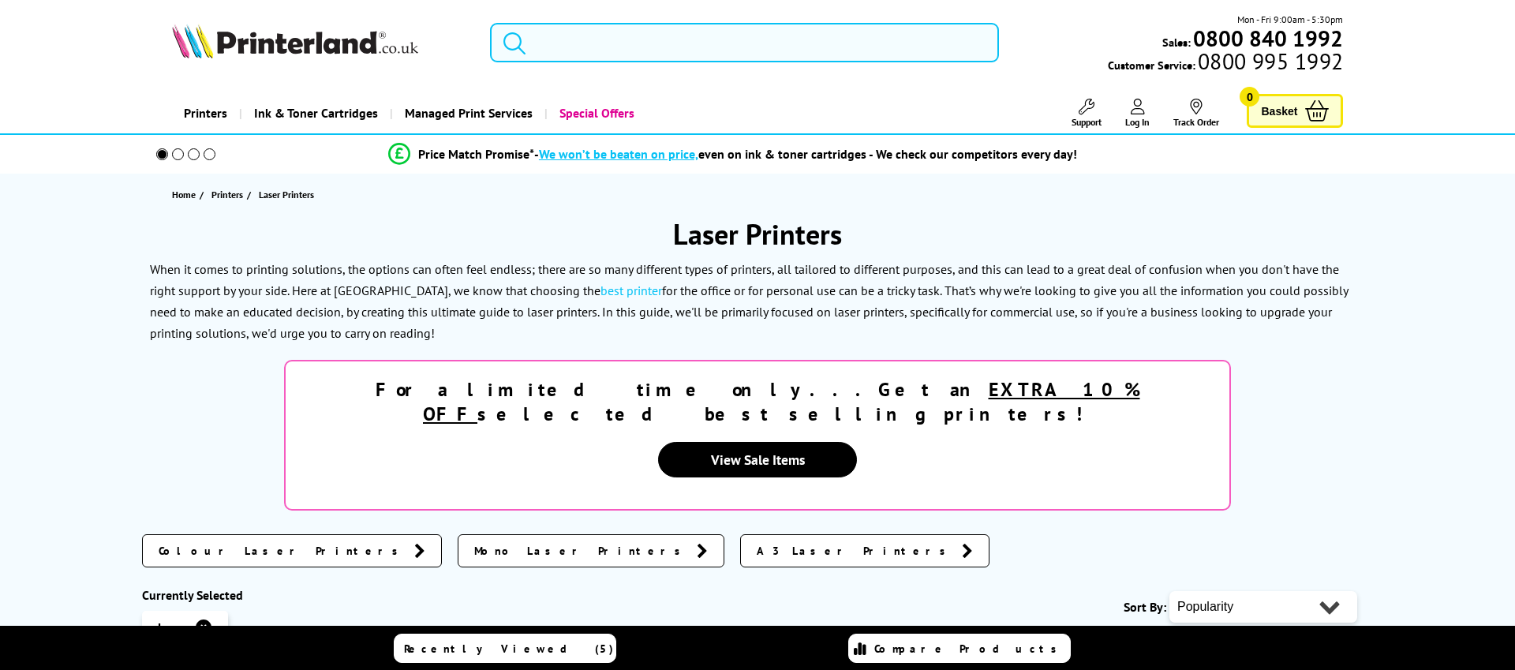  What do you see at coordinates (227, 194) in the screenshot?
I see `span: Printers` at bounding box center [227, 194].